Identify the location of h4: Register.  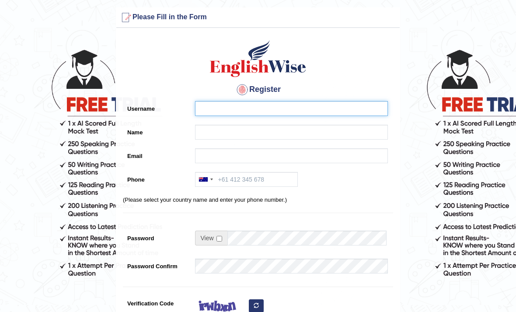
(258, 90).